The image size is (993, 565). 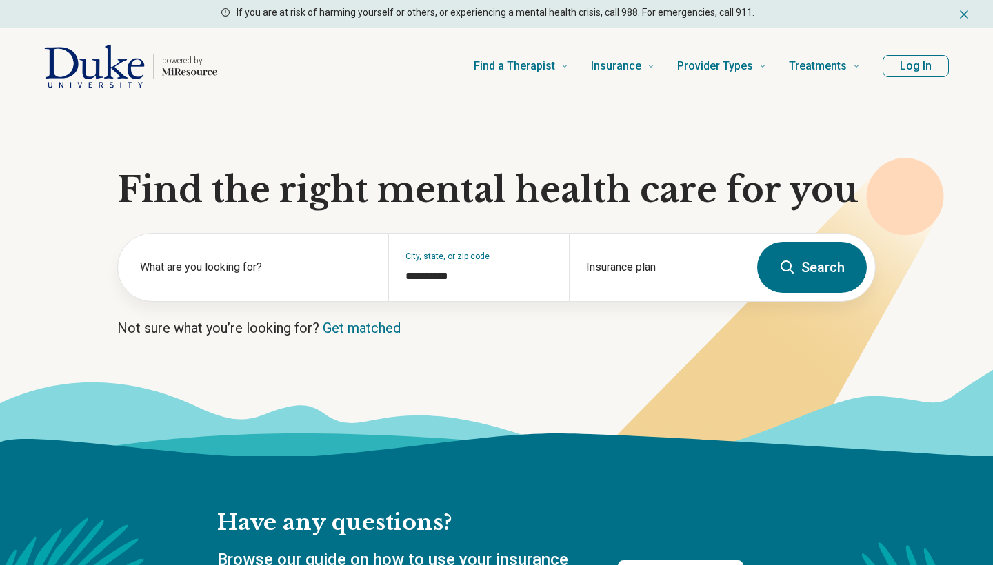 I want to click on button: Log In, so click(x=915, y=66).